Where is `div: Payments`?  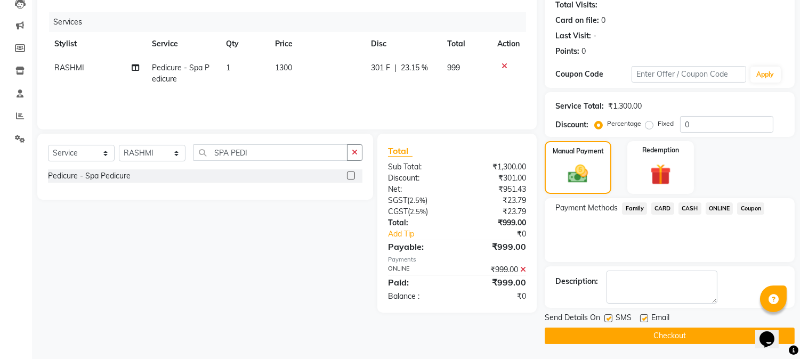 div: Payments is located at coordinates (457, 260).